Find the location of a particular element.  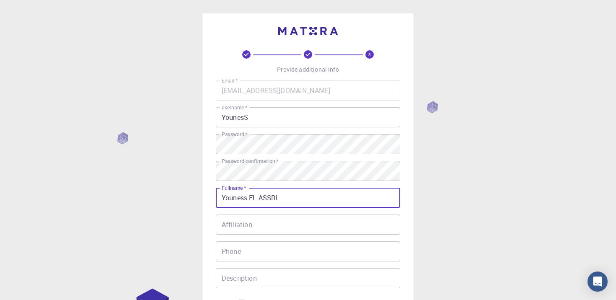

div: Open Intercom Messenger is located at coordinates (597, 281).